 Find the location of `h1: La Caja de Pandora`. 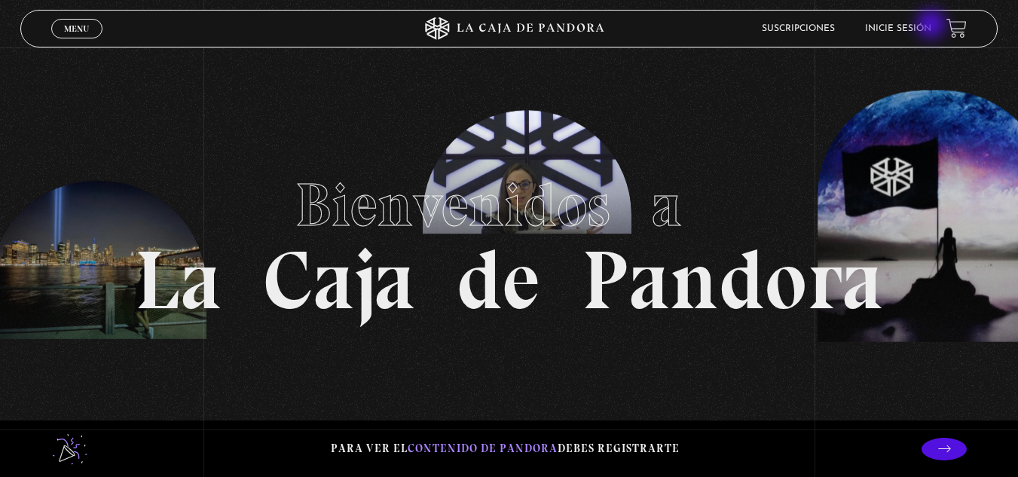

h1: La Caja de Pandora is located at coordinates (509, 239).